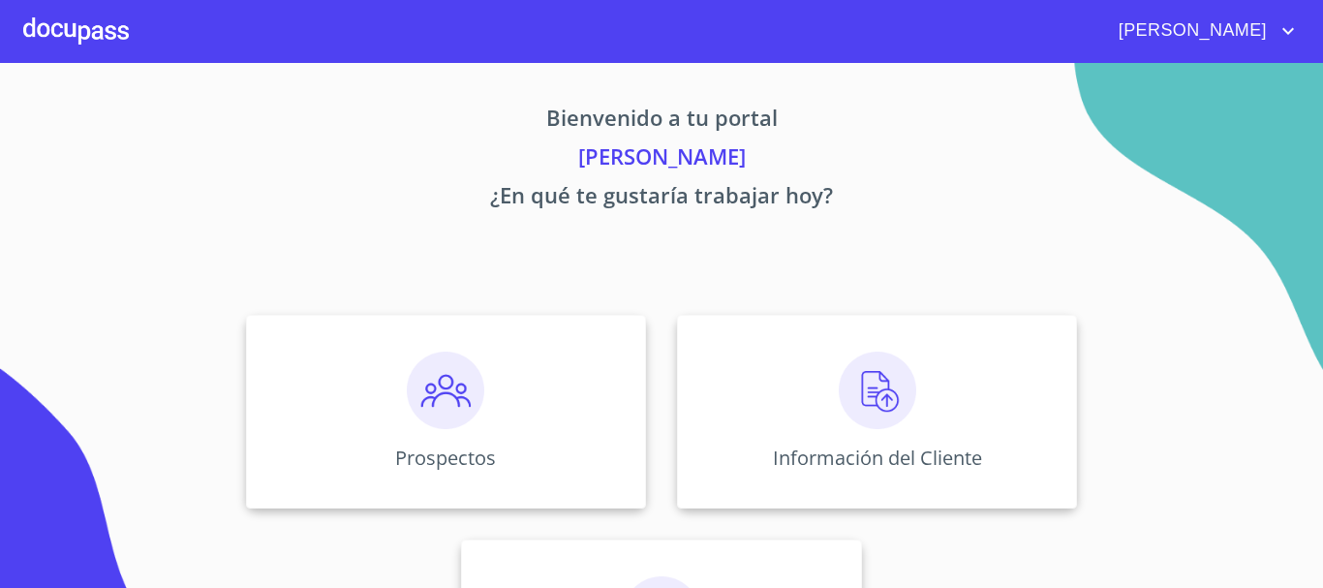 The image size is (1323, 588). What do you see at coordinates (446, 457) in the screenshot?
I see `p: Prospectos` at bounding box center [446, 457].